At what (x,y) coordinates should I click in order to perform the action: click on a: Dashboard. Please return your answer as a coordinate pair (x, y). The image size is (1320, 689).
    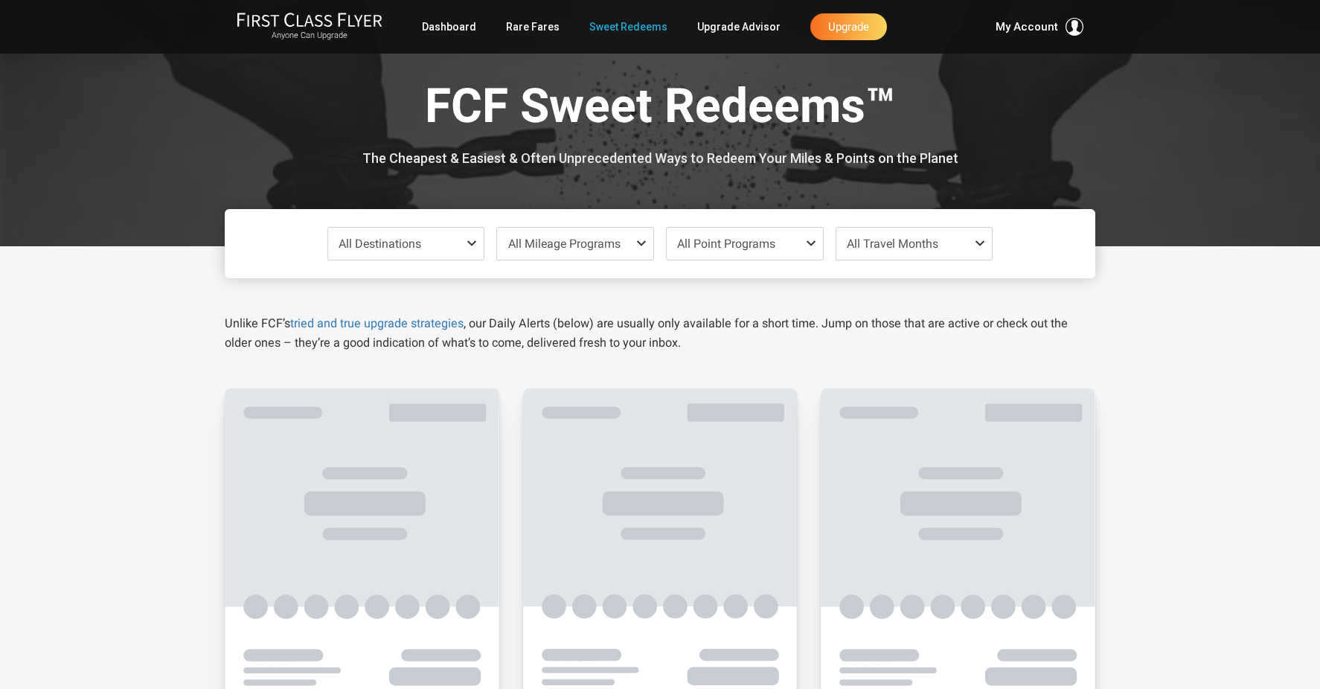
    Looking at the image, I should click on (449, 27).